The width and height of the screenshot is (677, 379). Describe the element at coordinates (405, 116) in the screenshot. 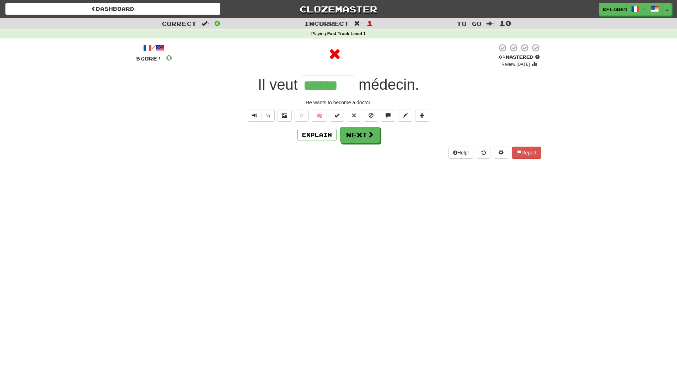

I see `button: Edit sentence (alt+d)` at that location.